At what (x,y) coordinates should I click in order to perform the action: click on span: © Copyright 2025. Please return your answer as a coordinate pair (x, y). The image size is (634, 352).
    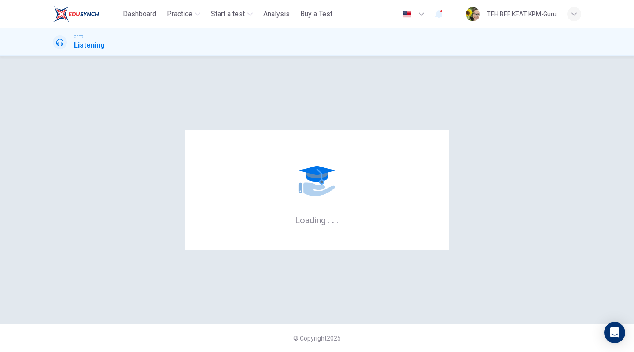
    Looking at the image, I should click on (317, 338).